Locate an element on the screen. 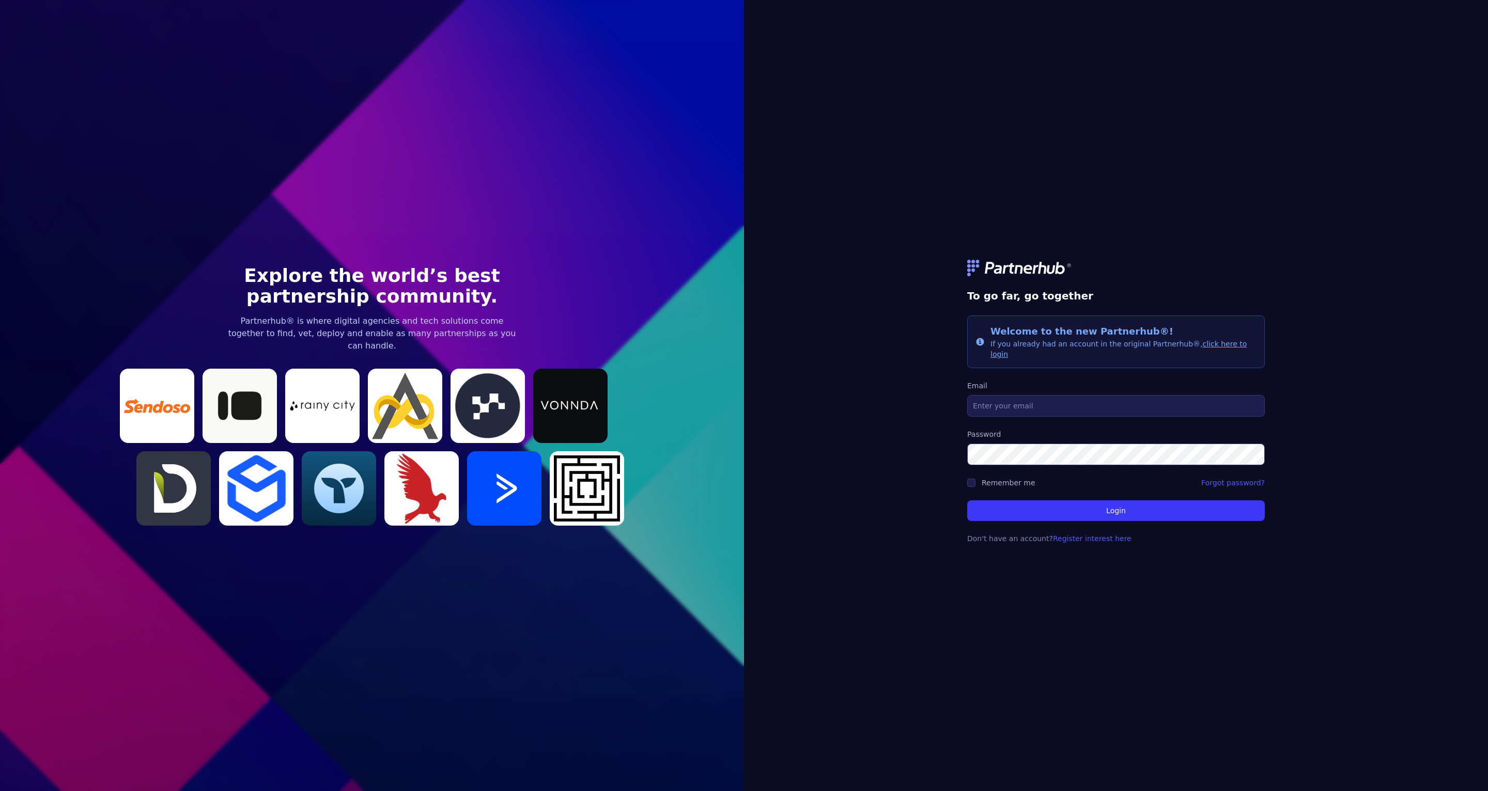 This screenshot has height=791, width=1488. a: Register interest here is located at coordinates (1092, 539).